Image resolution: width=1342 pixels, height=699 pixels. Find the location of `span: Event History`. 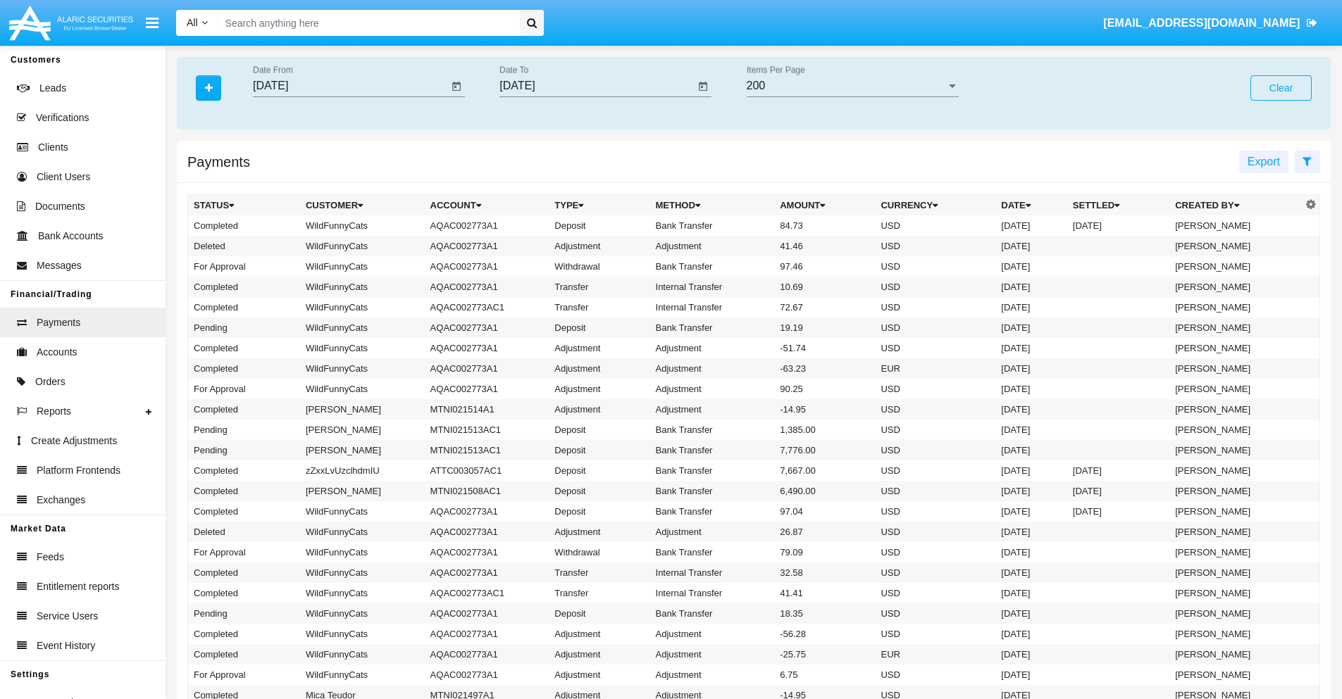

span: Event History is located at coordinates (66, 646).